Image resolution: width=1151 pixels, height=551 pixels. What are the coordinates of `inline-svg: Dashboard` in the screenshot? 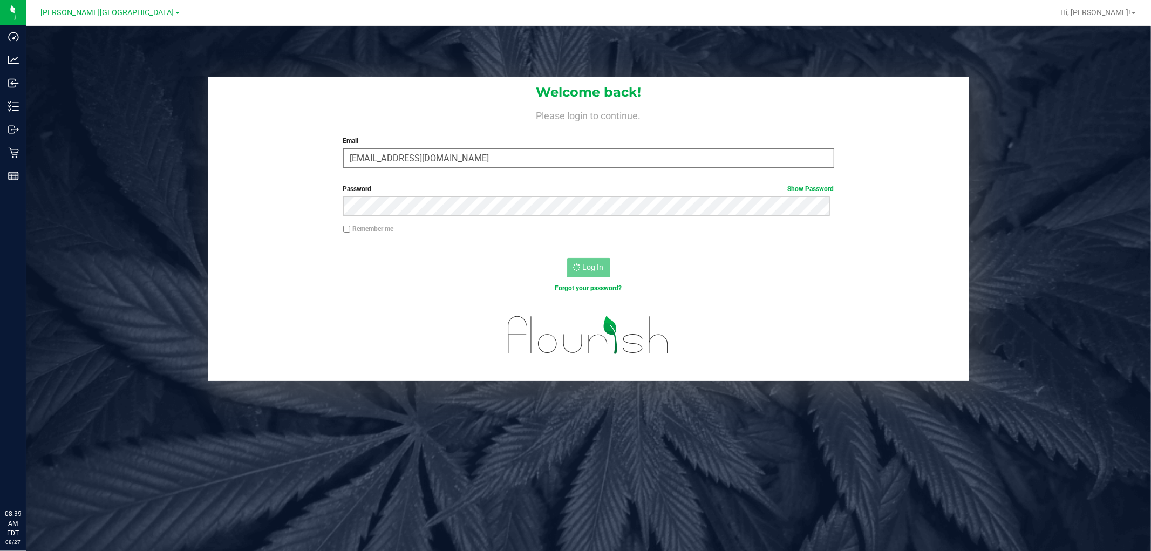 It's located at (13, 37).